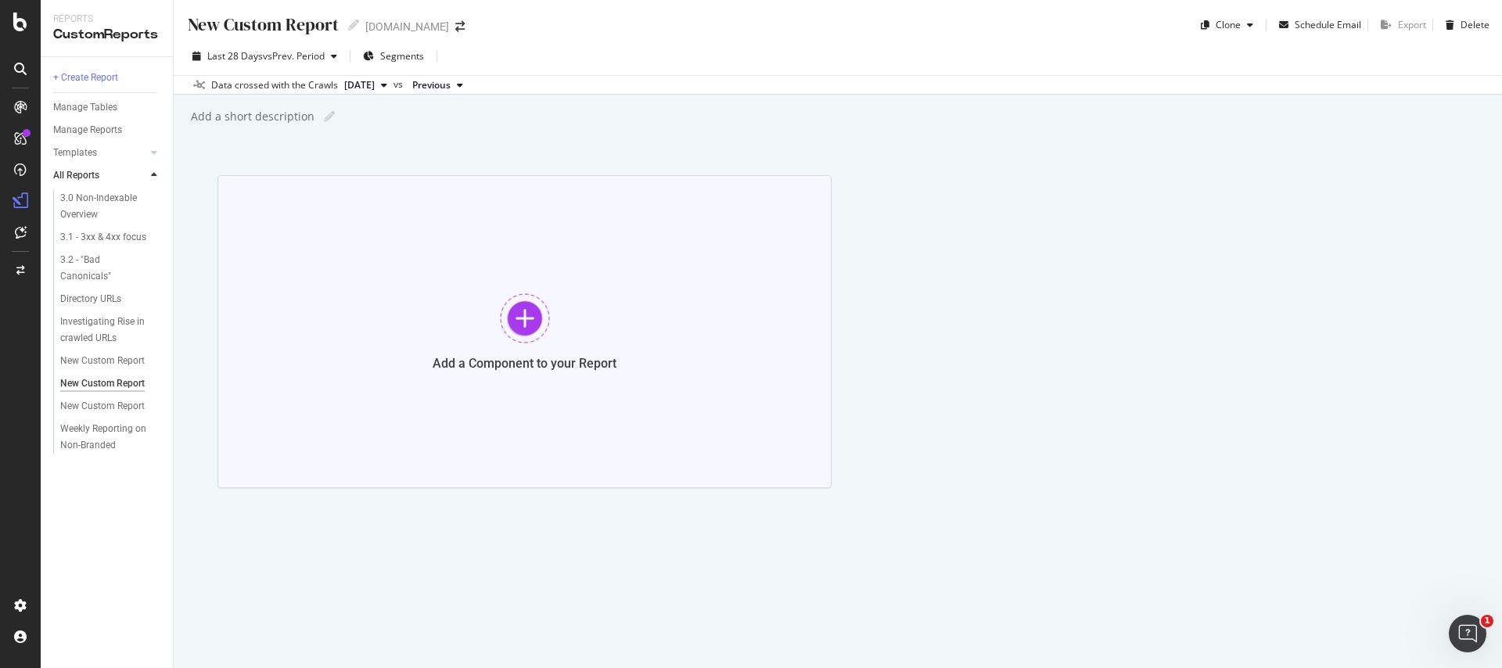  I want to click on div: 3.0 Non-Indexable Overview, so click(105, 207).